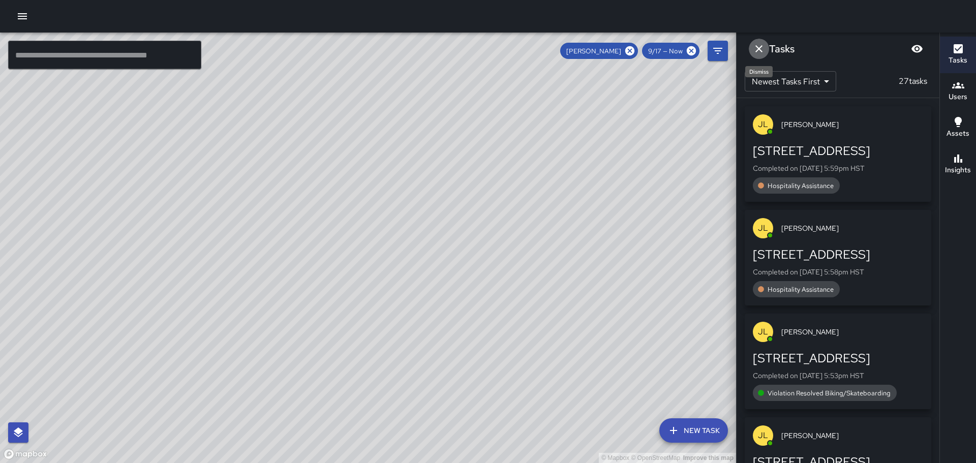 Image resolution: width=976 pixels, height=463 pixels. I want to click on button: Dismiss, so click(759, 49).